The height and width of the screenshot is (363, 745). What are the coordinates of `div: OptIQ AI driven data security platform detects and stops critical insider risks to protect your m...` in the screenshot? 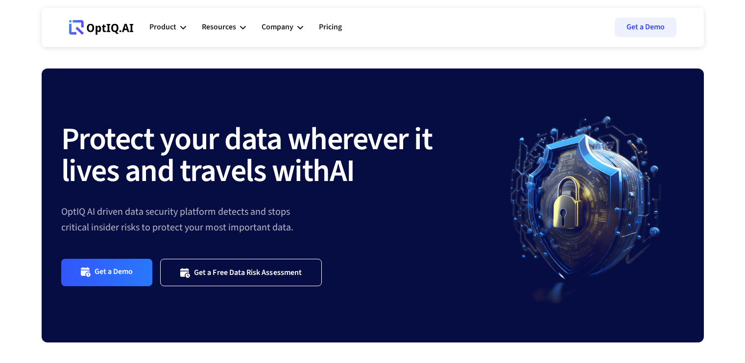 It's located at (275, 220).